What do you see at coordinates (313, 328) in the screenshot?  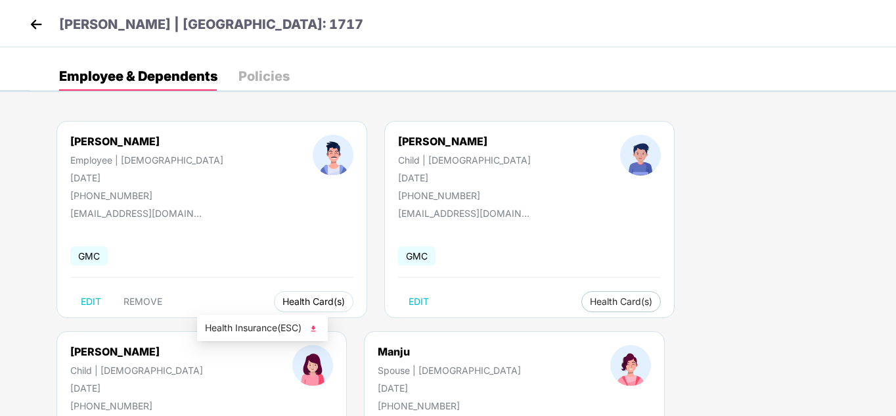 I see `img: svg+xml;base64,PHN2ZyB4bWxucz0iaHR0cDovL3d3dy53My5vcmcvMjAwMC9zdmciIHhtbG5zOnhsaW5rPSJodHRwOi8vd3...` at bounding box center [313, 328].